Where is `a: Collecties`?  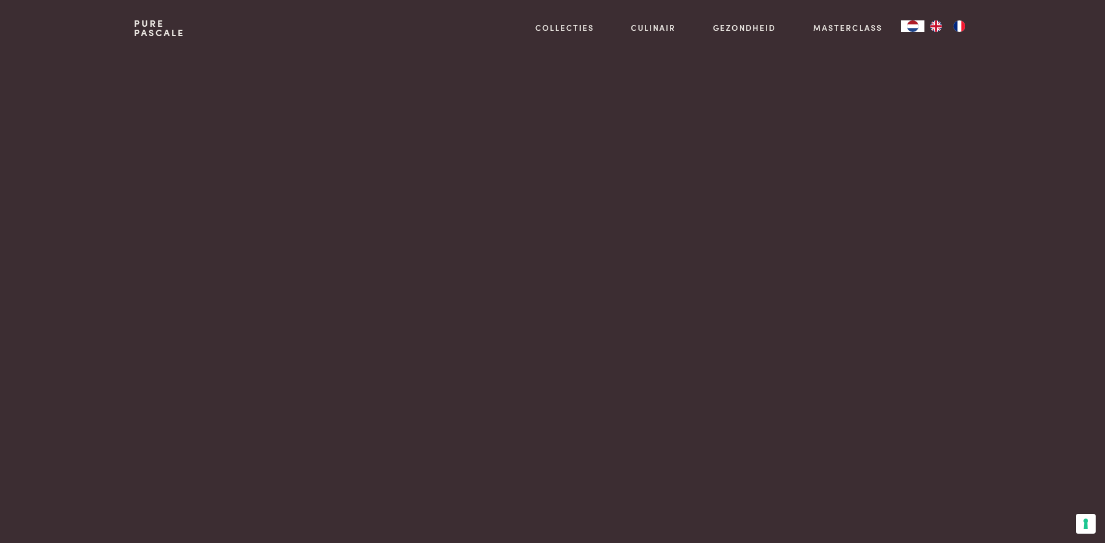
a: Collecties is located at coordinates (564, 27).